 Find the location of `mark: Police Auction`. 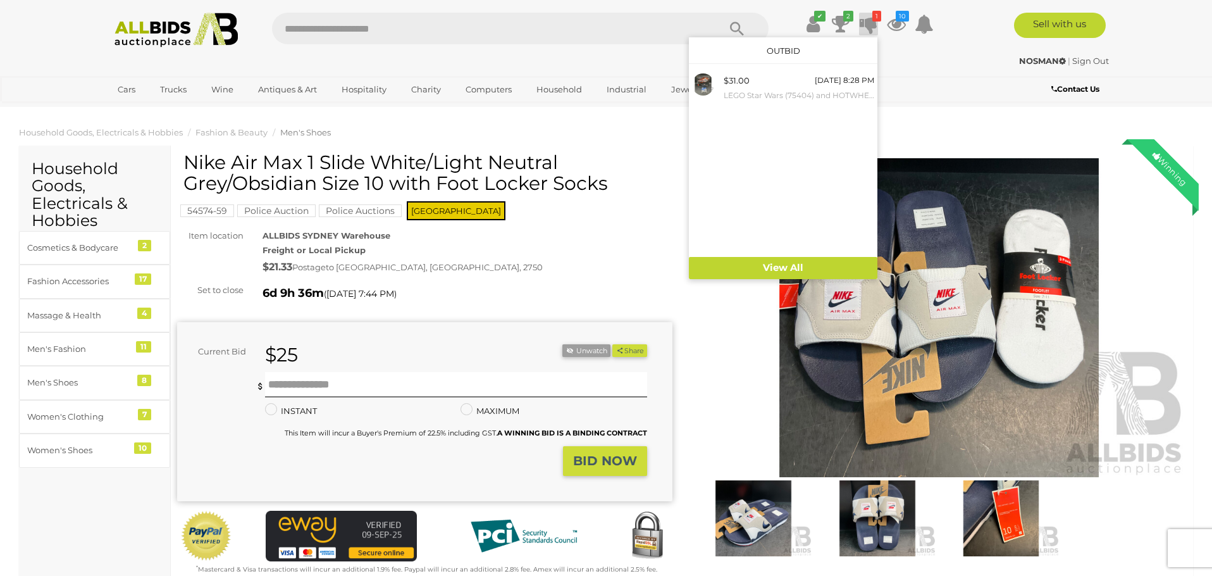

mark: Police Auction is located at coordinates (276, 211).